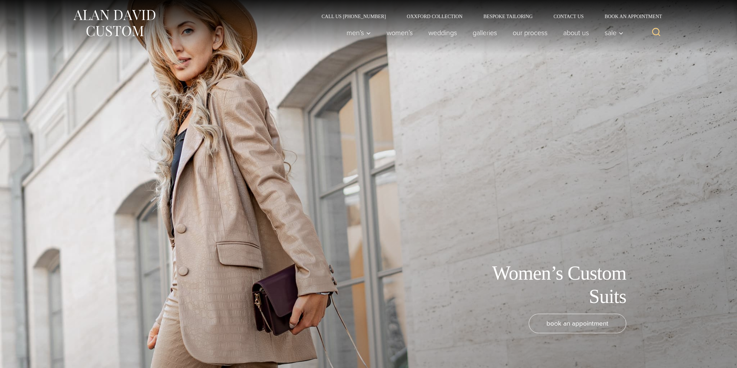 This screenshot has width=737, height=368. Describe the element at coordinates (548, 285) in the screenshot. I see `h1: Women’s Custom Suits` at that location.